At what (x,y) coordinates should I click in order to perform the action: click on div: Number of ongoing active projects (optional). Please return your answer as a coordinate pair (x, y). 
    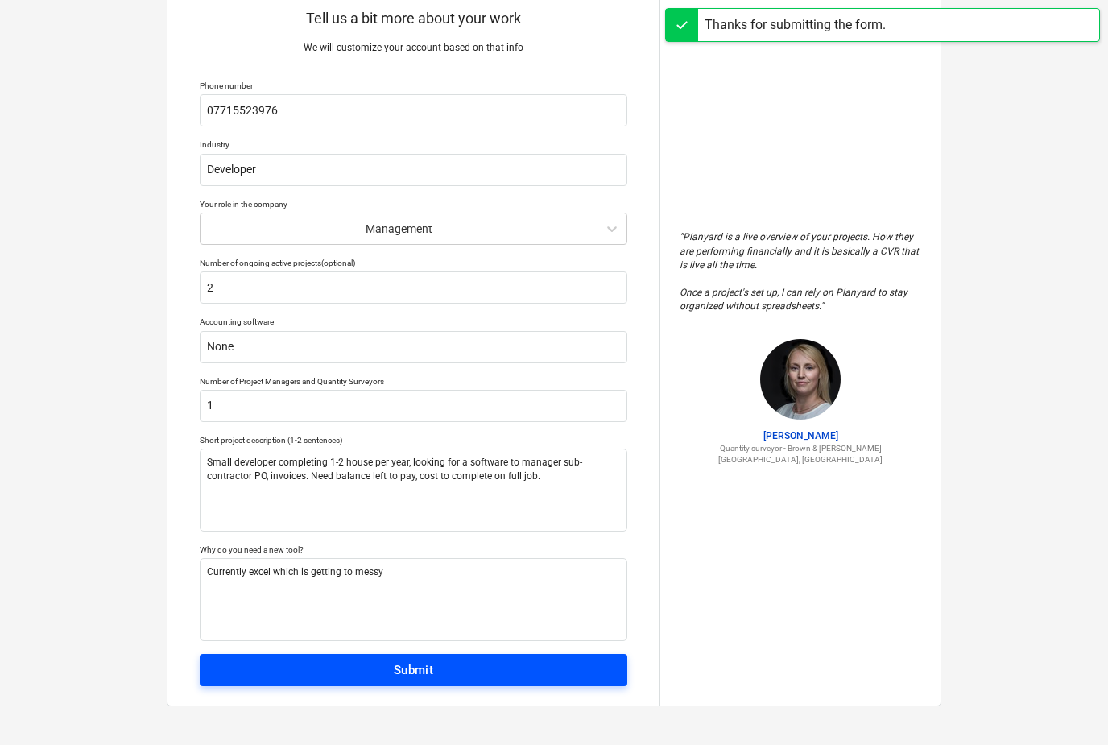
    Looking at the image, I should click on (413, 263).